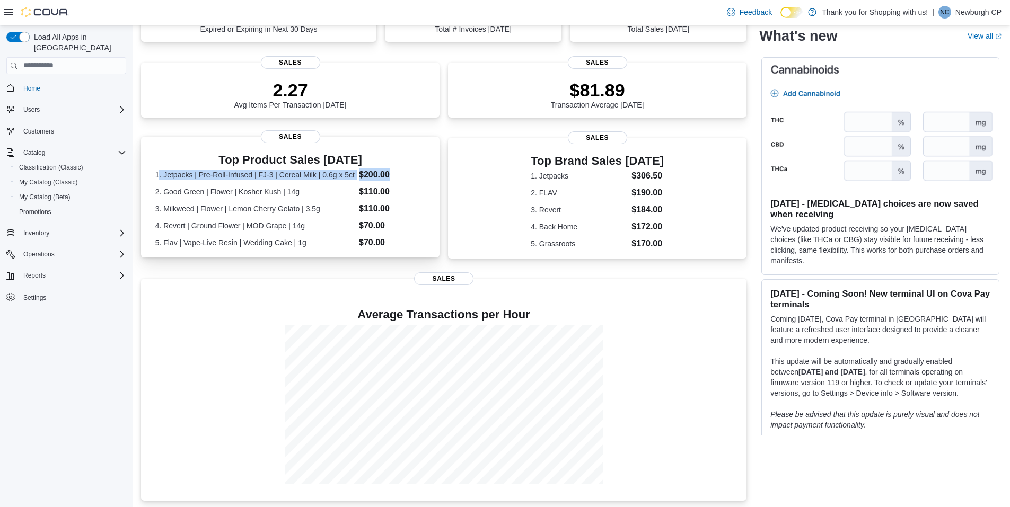 Image resolution: width=1010 pixels, height=507 pixels. Describe the element at coordinates (392, 175) in the screenshot. I see `dd: $200.00` at that location.